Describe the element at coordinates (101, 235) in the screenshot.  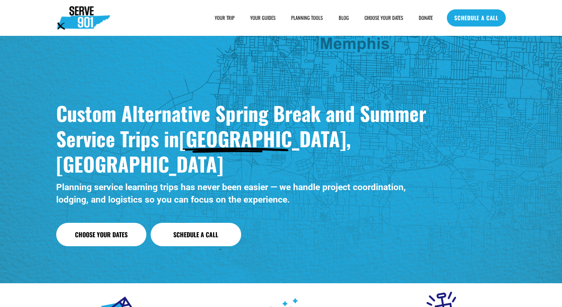
I see `a: Choose Your Dates` at that location.